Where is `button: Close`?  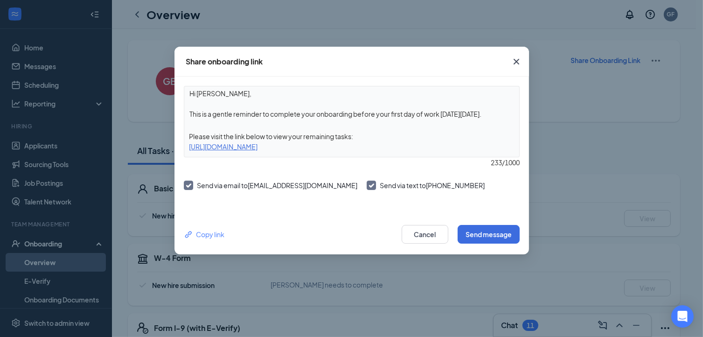 button: Close is located at coordinates (516, 62).